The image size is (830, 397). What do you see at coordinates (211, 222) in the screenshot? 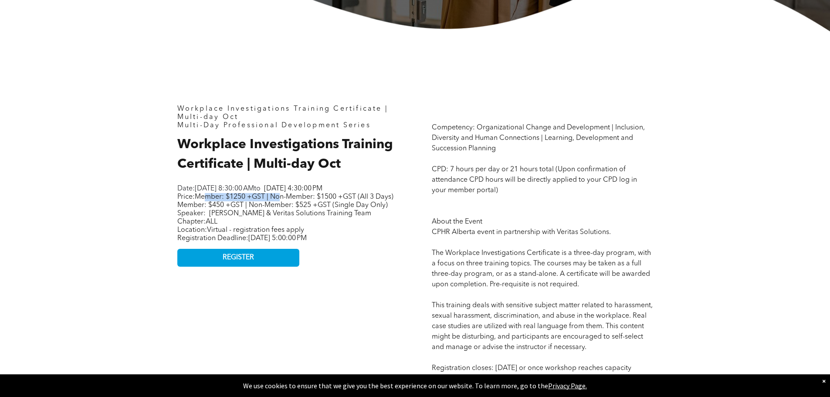
I see `span: ALL` at bounding box center [211, 222].